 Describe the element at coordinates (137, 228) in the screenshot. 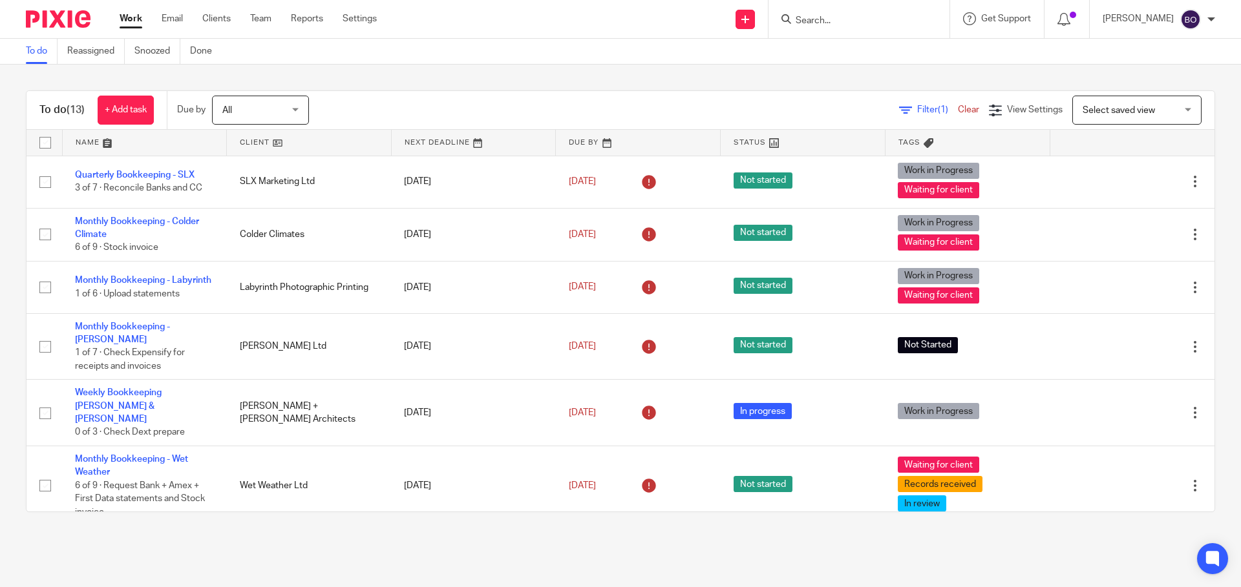

I see `a: Monthly Bookkeeping - Colder Climate` at that location.